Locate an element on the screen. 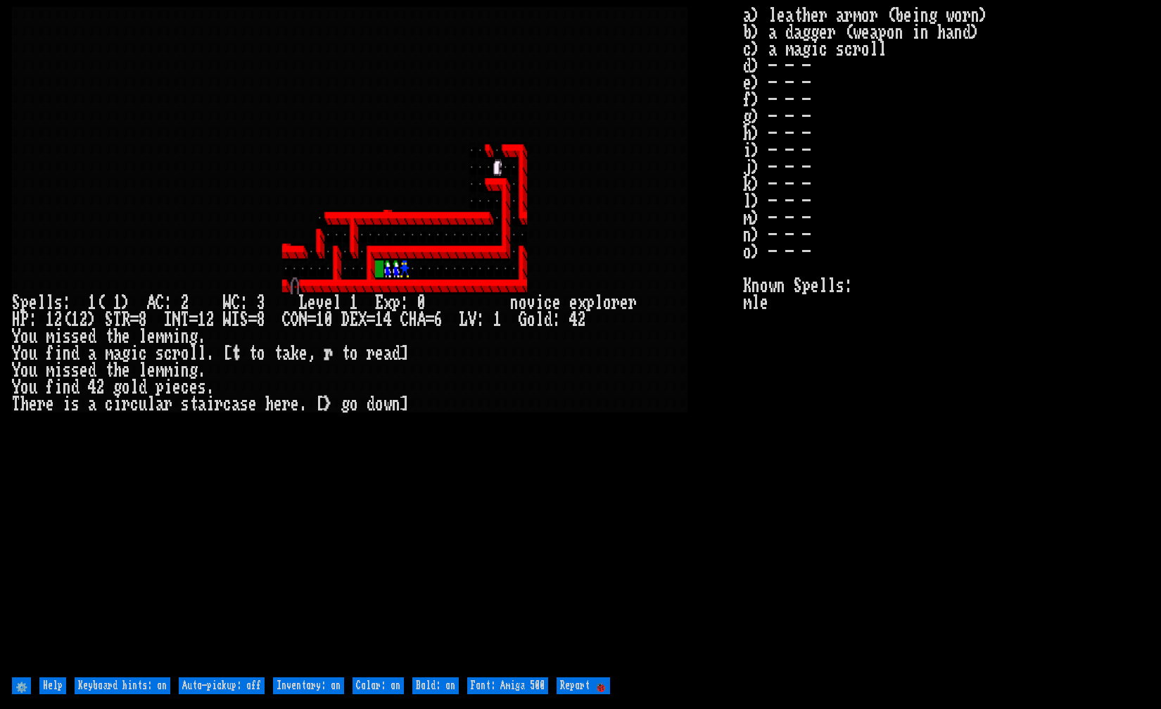 This screenshot has width=1161, height=709. div: 6 is located at coordinates (438, 319).